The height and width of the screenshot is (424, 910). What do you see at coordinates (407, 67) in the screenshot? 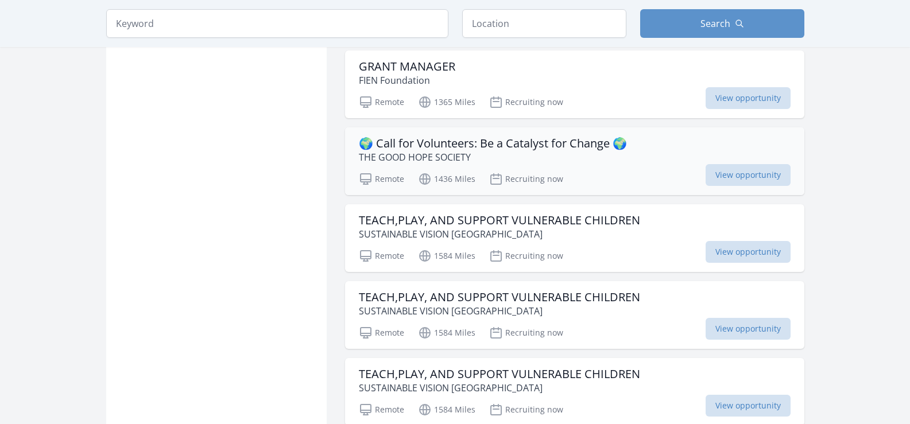
I see `h3: GRANT MANAGER` at bounding box center [407, 67].